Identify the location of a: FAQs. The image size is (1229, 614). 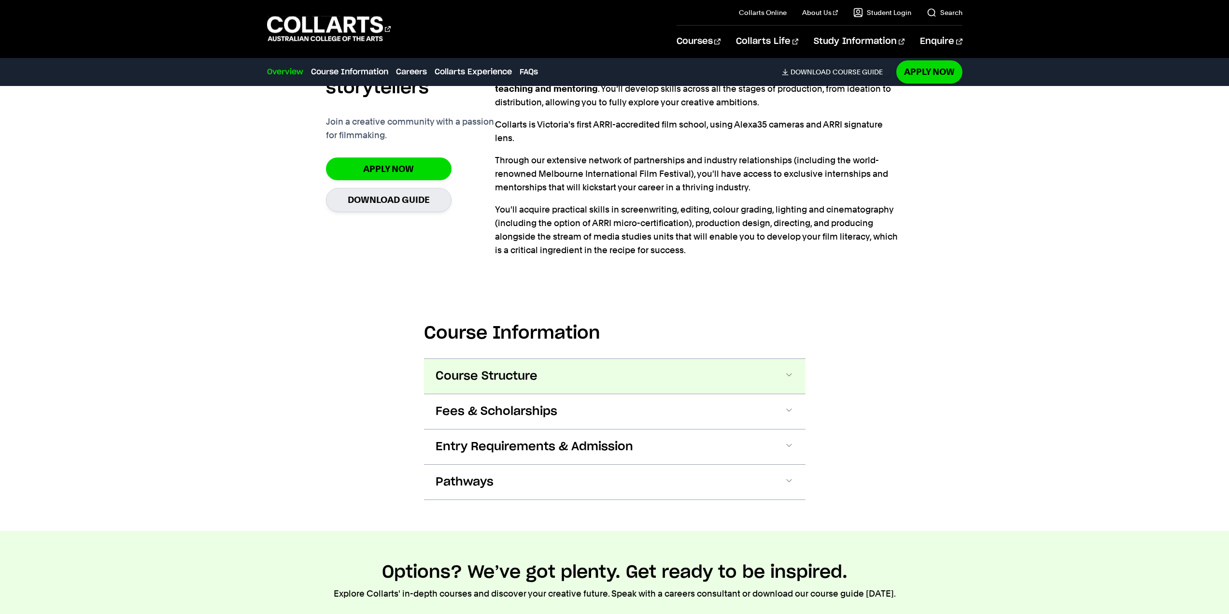
(529, 72).